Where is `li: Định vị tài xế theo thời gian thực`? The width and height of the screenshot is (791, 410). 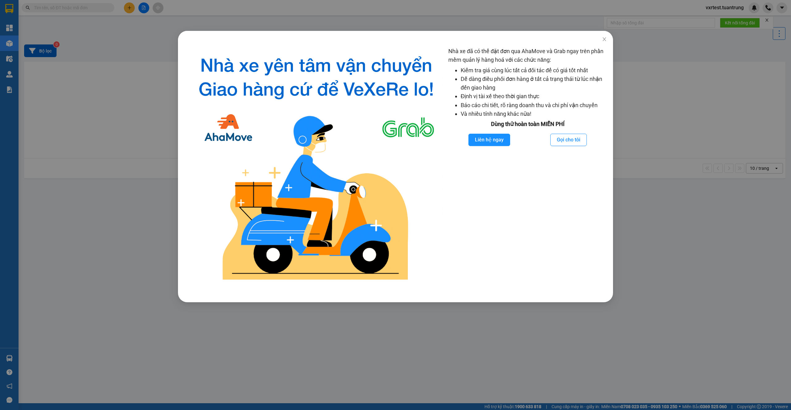 li: Định vị tài xế theo thời gian thực is located at coordinates (534, 96).